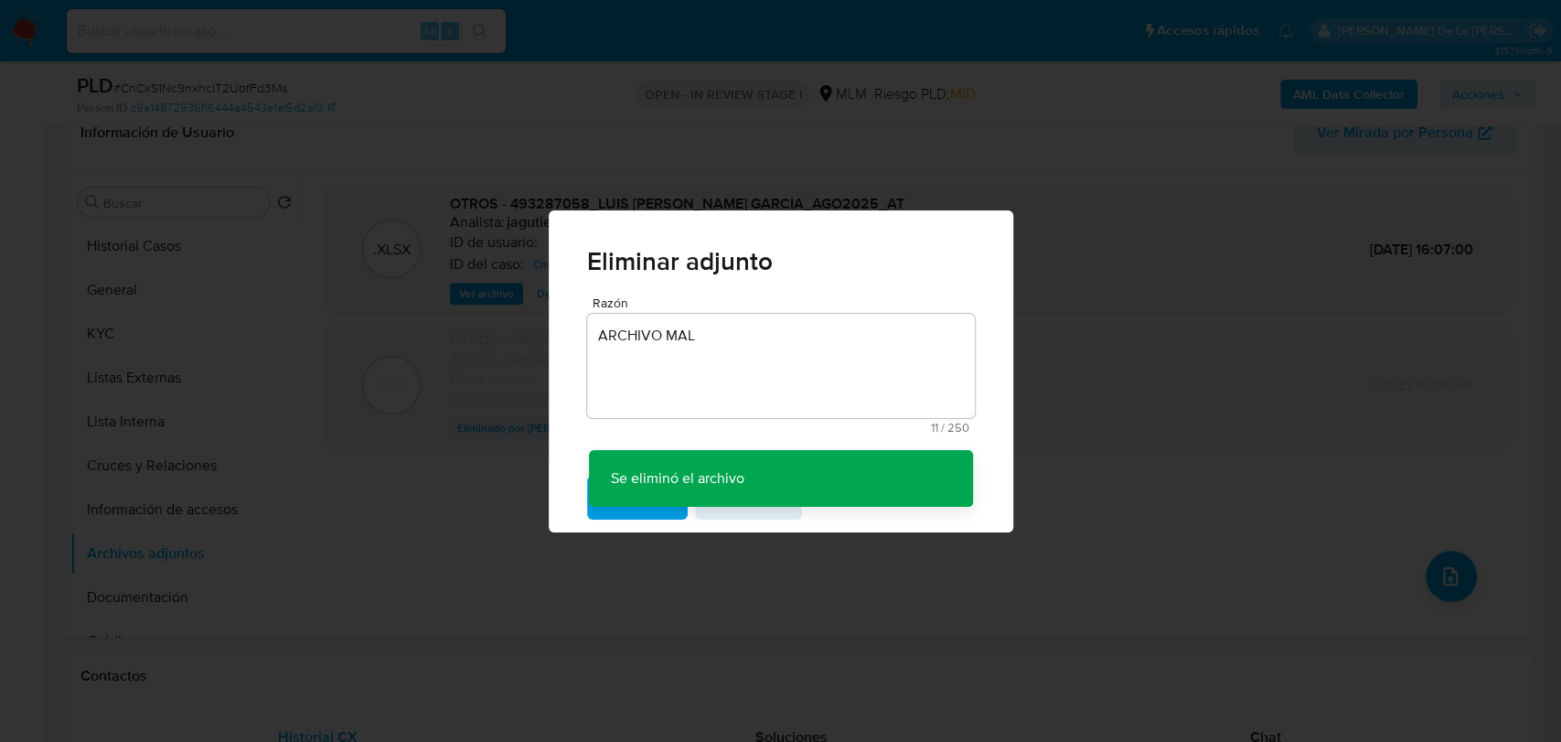  What do you see at coordinates (748, 498) in the screenshot?
I see `span: Cancelar` at bounding box center [748, 498].